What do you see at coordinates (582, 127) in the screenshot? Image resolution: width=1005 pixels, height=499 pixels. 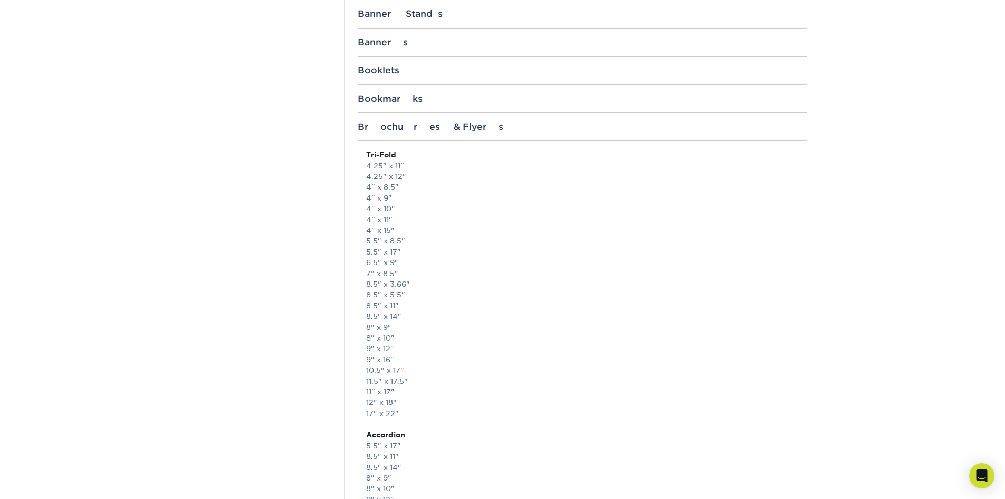 I see `div: Brochures & Flyers` at bounding box center [582, 127].